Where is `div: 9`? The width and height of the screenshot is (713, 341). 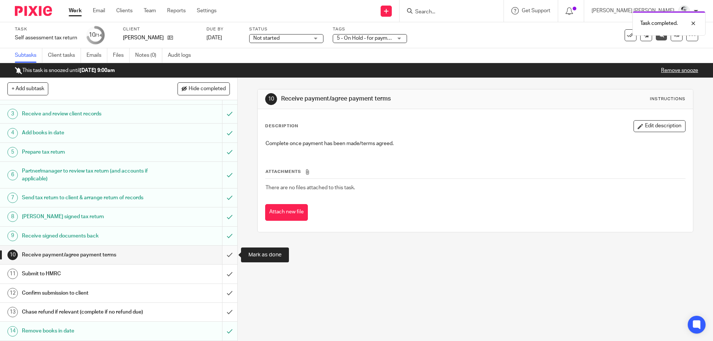
div: 9 is located at coordinates (13, 236).